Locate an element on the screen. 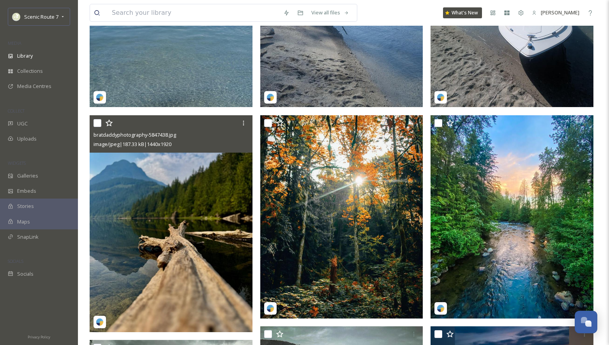  img: meghancowan1-6060045.jpg is located at coordinates (512, 217).